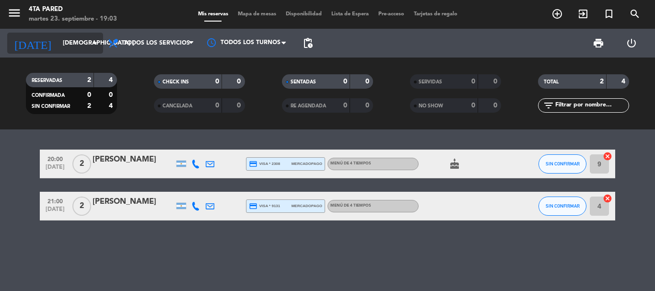  Describe the element at coordinates (264, 206) in the screenshot. I see `span: visa * 9131` at that location.